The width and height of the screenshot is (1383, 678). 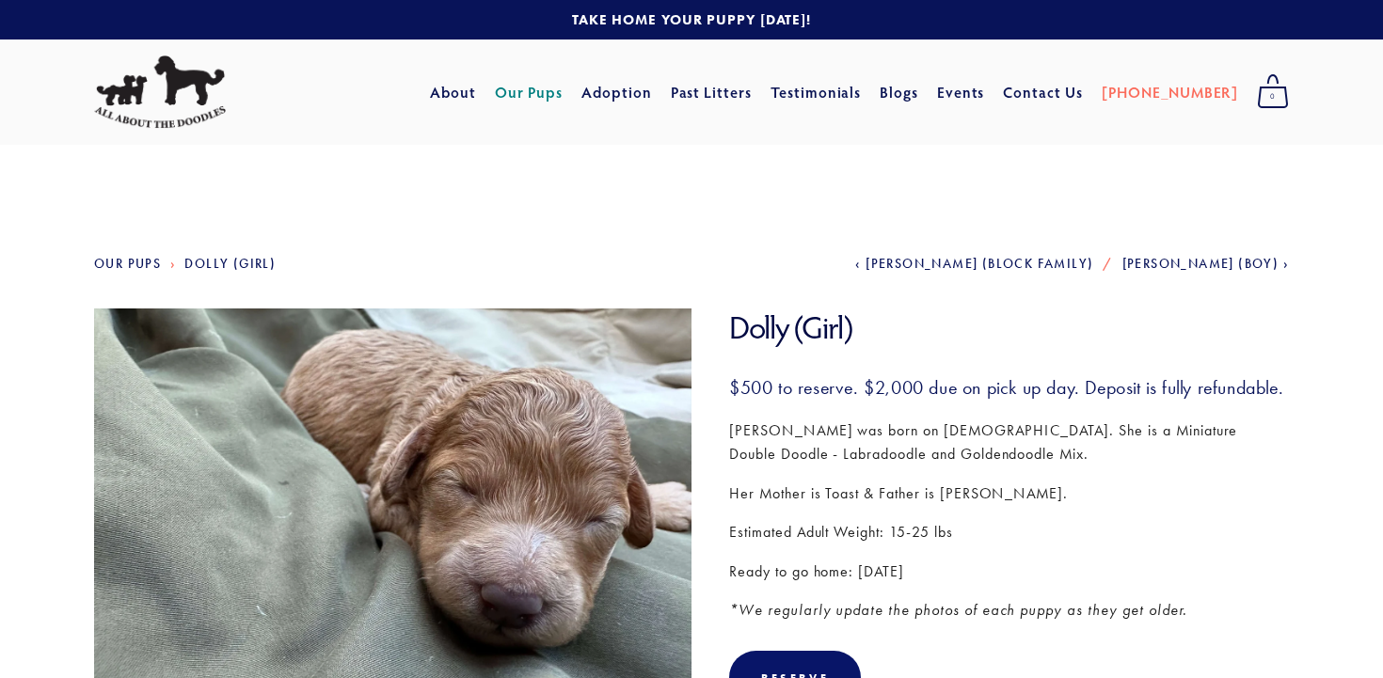 What do you see at coordinates (711, 91) in the screenshot?
I see `a: Past Litters` at bounding box center [711, 91].